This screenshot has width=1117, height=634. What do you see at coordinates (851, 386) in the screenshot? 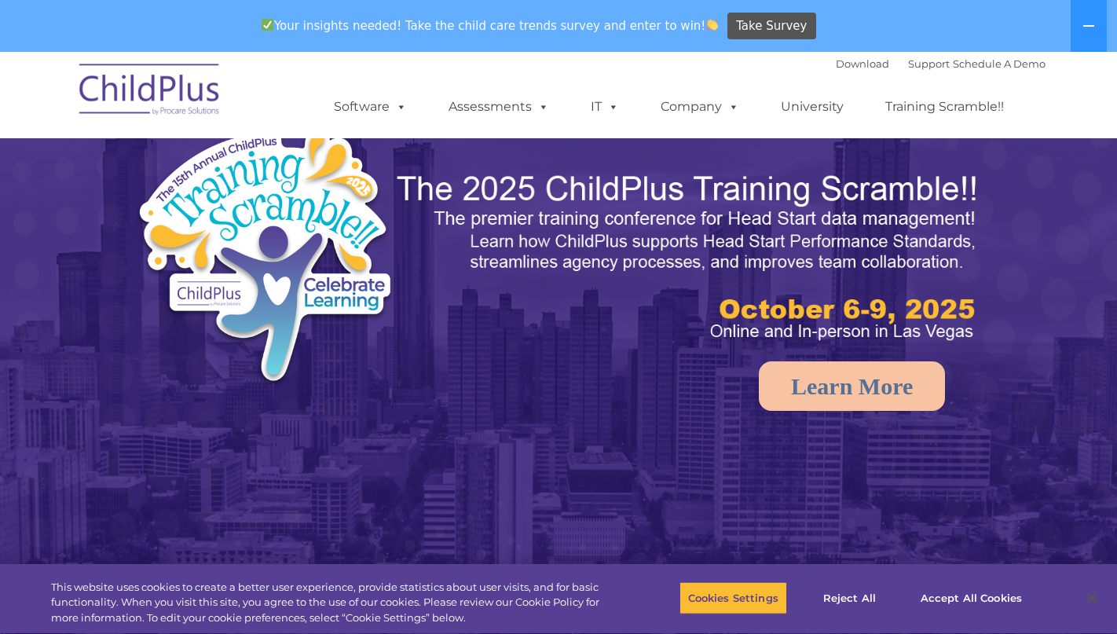
I see `a: Learn More` at bounding box center [851, 386].